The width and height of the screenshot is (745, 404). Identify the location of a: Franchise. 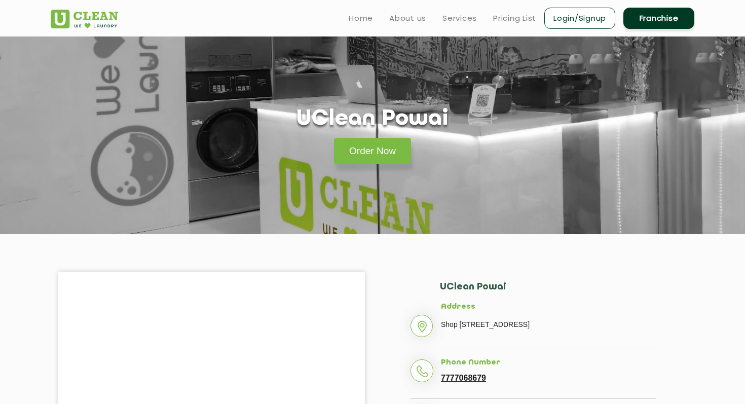
(659, 18).